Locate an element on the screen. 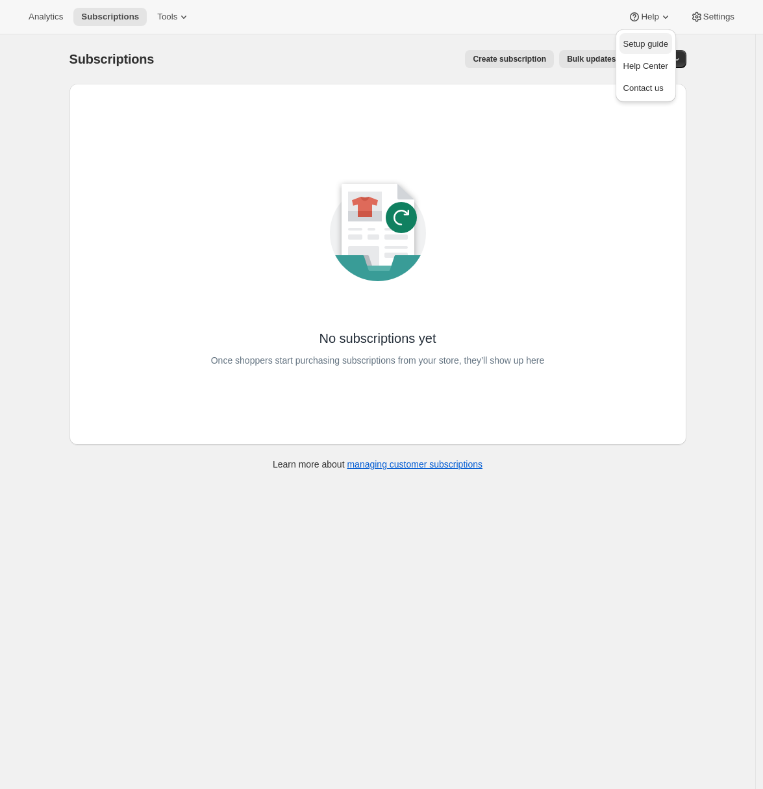 This screenshot has height=789, width=763. button: Create subscription is located at coordinates (509, 59).